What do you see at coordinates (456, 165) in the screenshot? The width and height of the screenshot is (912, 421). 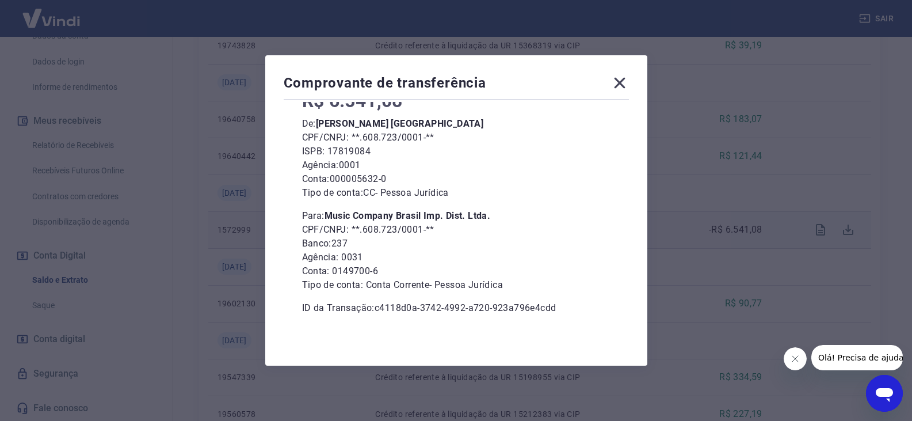 I see `p: Agência: 0001` at bounding box center [456, 165].